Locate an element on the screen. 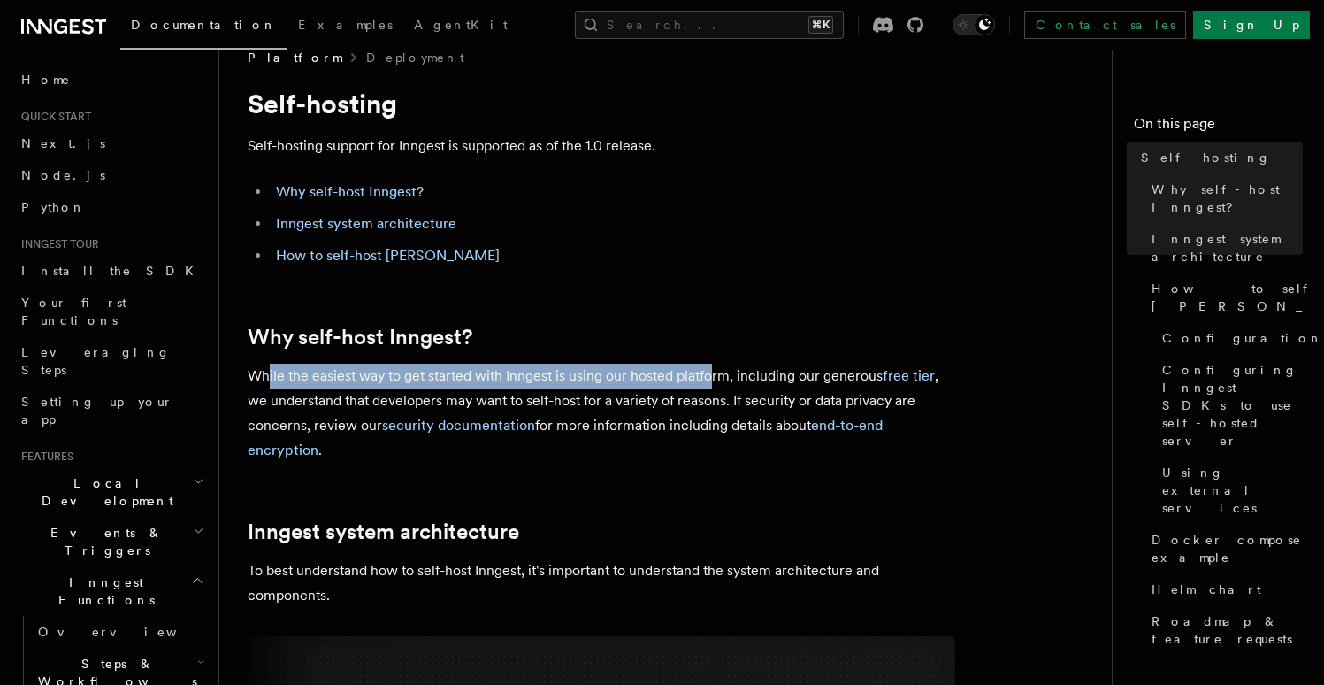 The height and width of the screenshot is (685, 1324). button: Toggle dark mode is located at coordinates (974, 25).